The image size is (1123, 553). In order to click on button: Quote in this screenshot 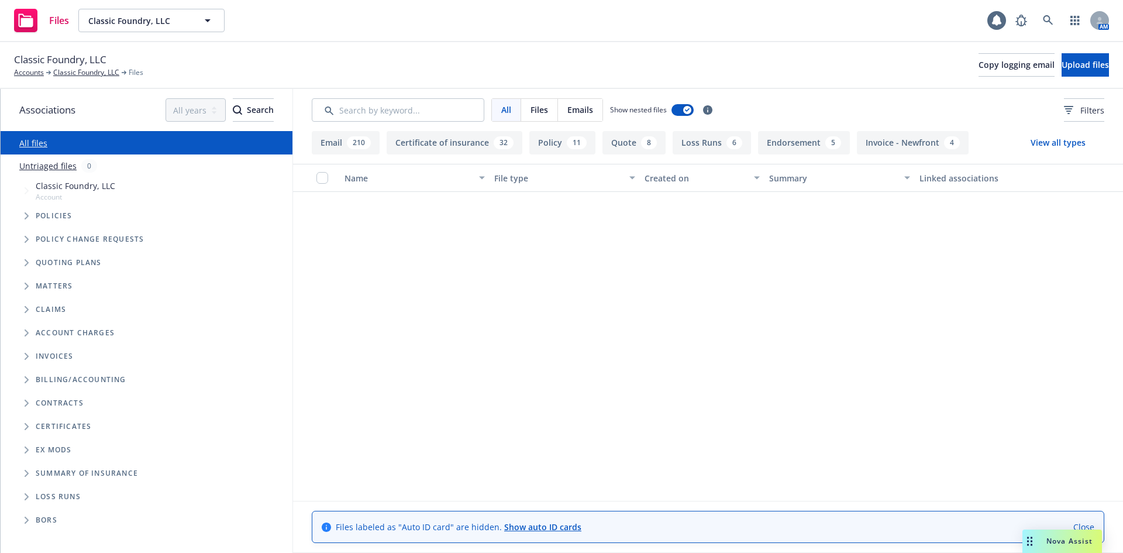, I will do `click(634, 143)`.